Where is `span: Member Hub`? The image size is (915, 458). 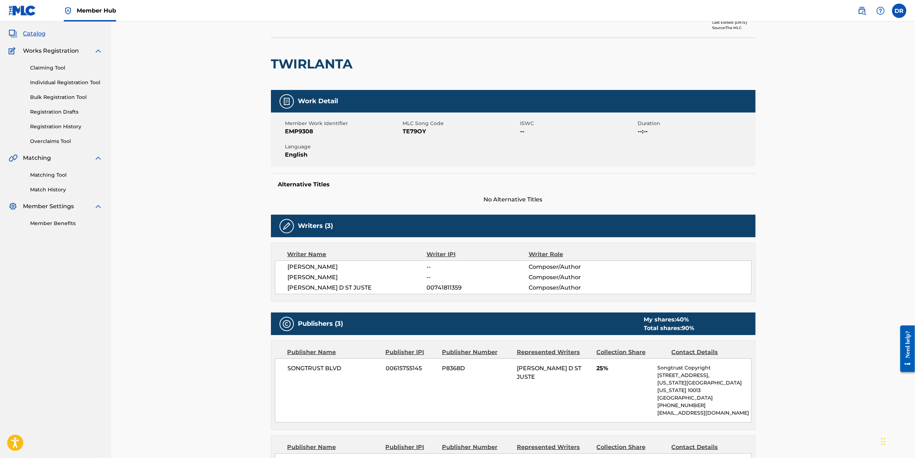
span: Member Hub is located at coordinates (96, 10).